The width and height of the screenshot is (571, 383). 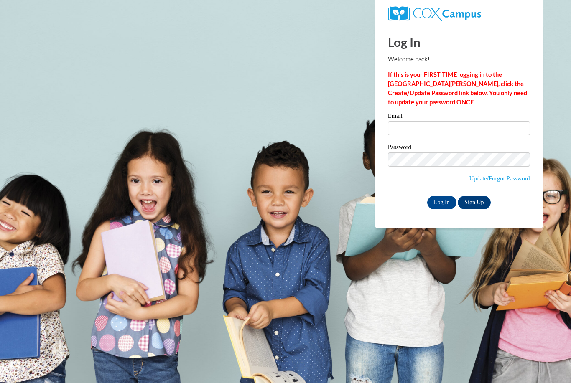 I want to click on label: Password, so click(x=459, y=148).